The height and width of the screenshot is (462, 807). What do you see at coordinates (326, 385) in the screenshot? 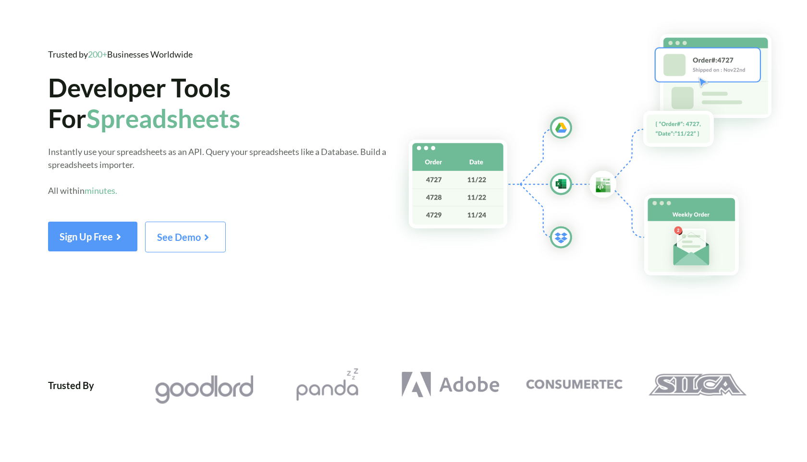
I see `img: Pandazzz Logo` at bounding box center [326, 385].